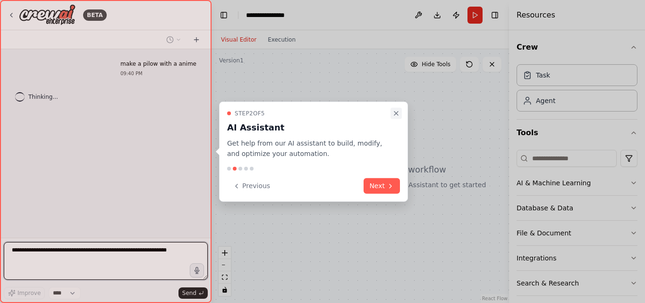 Image resolution: width=645 pixels, height=303 pixels. I want to click on span: Step 2 of 5, so click(250, 113).